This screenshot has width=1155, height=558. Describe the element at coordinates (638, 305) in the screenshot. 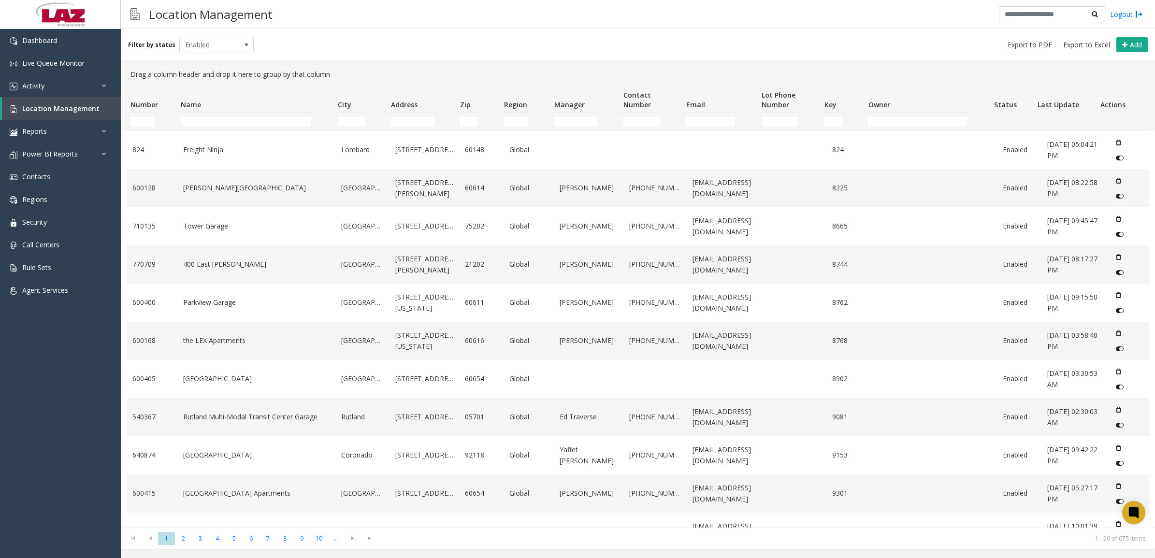

I see `div: Data table` at that location.